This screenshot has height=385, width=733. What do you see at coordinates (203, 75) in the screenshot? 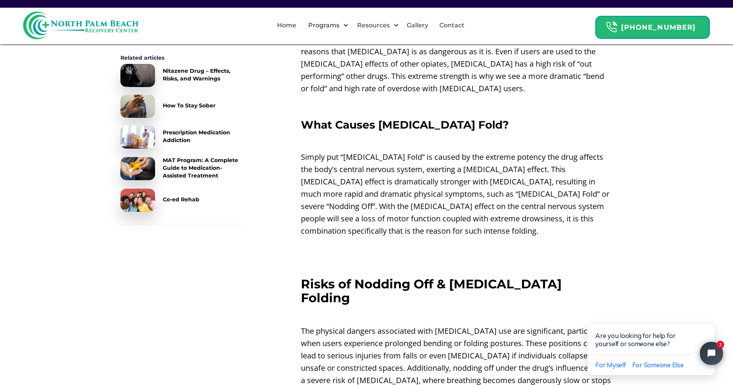
I see `div: Nitazene Drug – Effects, Risks, and Warnings` at bounding box center [203, 75].